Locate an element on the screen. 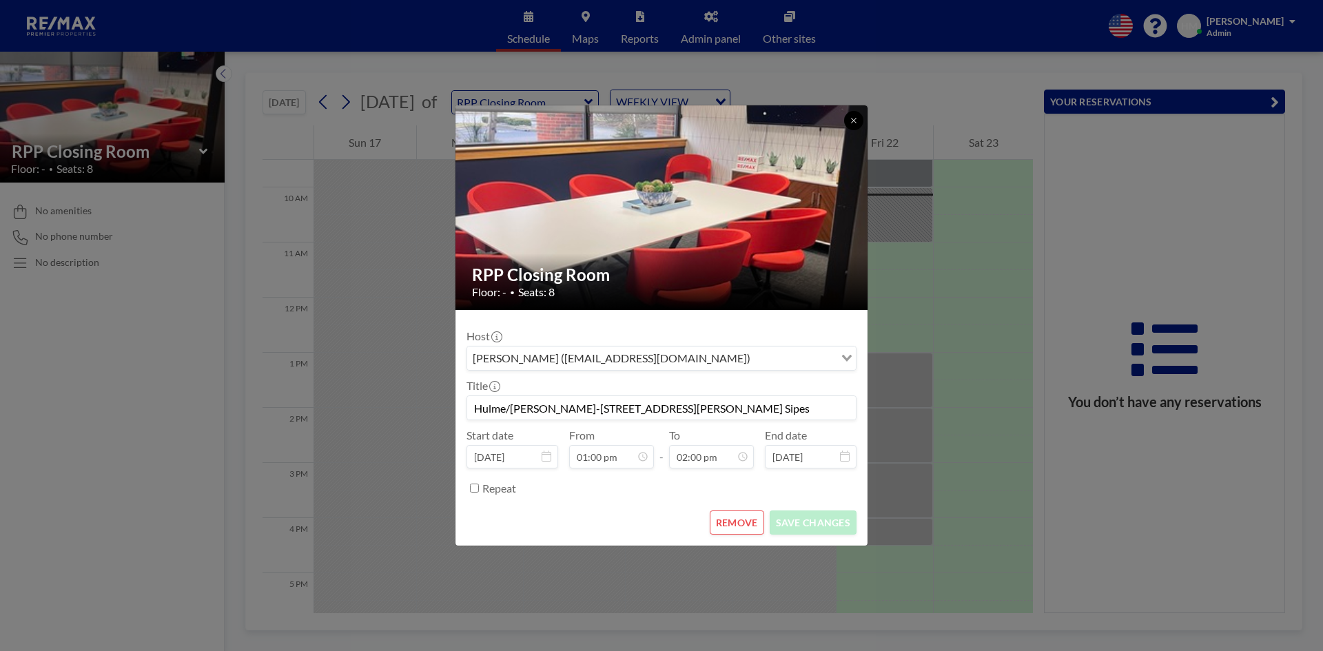  button: REMOVE is located at coordinates (737, 522).